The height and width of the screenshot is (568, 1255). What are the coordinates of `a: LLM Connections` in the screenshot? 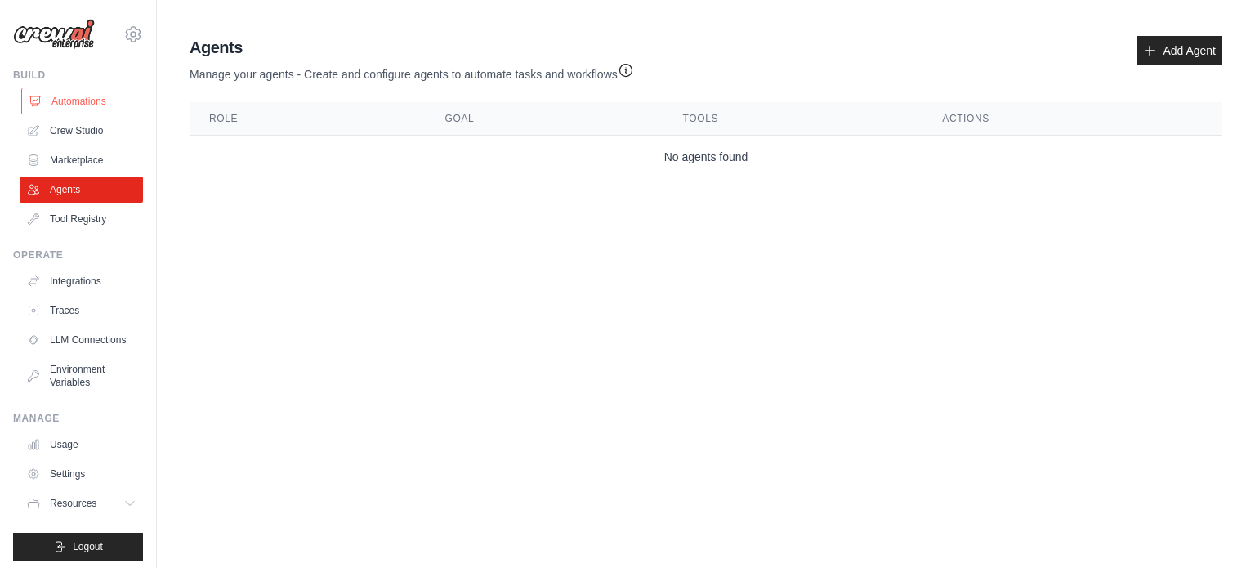 It's located at (81, 340).